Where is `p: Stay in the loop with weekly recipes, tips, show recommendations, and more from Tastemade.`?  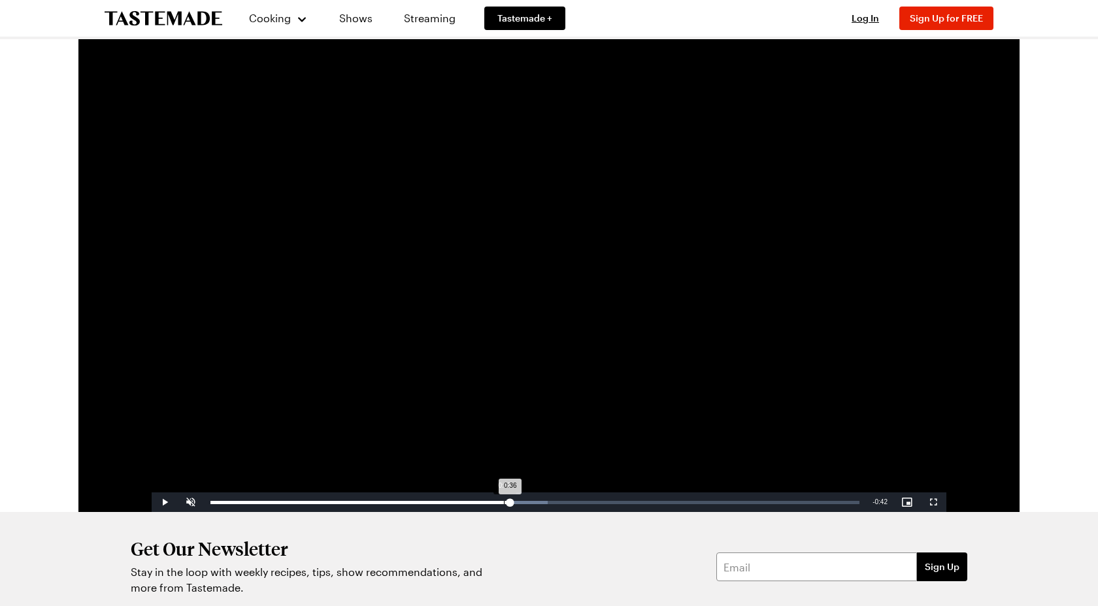 p: Stay in the loop with weekly recipes, tips, show recommendations, and more from Tastemade. is located at coordinates (310, 580).